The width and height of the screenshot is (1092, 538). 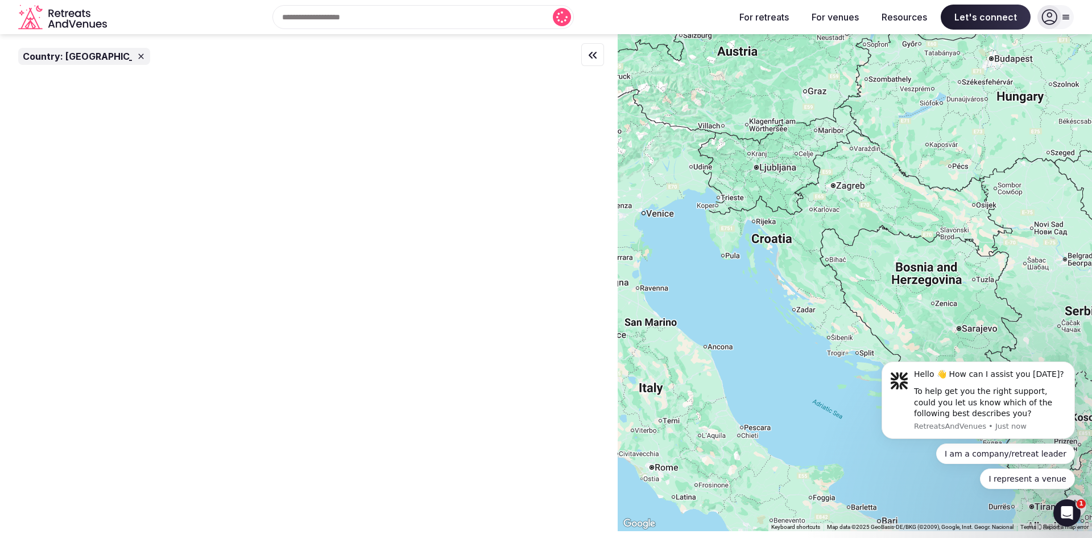 I want to click on button: Quick reply: I am a company/retreat leader, so click(x=141, y=106).